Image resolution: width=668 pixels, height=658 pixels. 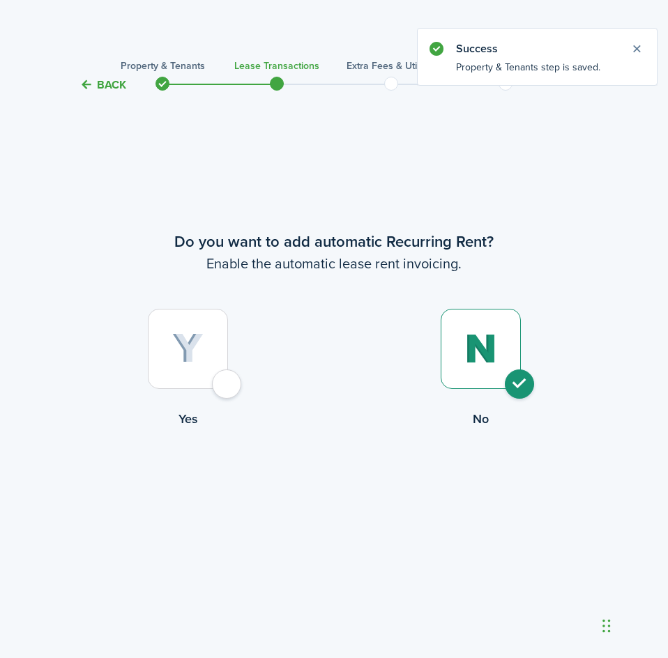 What do you see at coordinates (334, 264) in the screenshot?
I see `wizard-step-header-description: Enable the automatic lease rent invoicing.` at bounding box center [334, 264].